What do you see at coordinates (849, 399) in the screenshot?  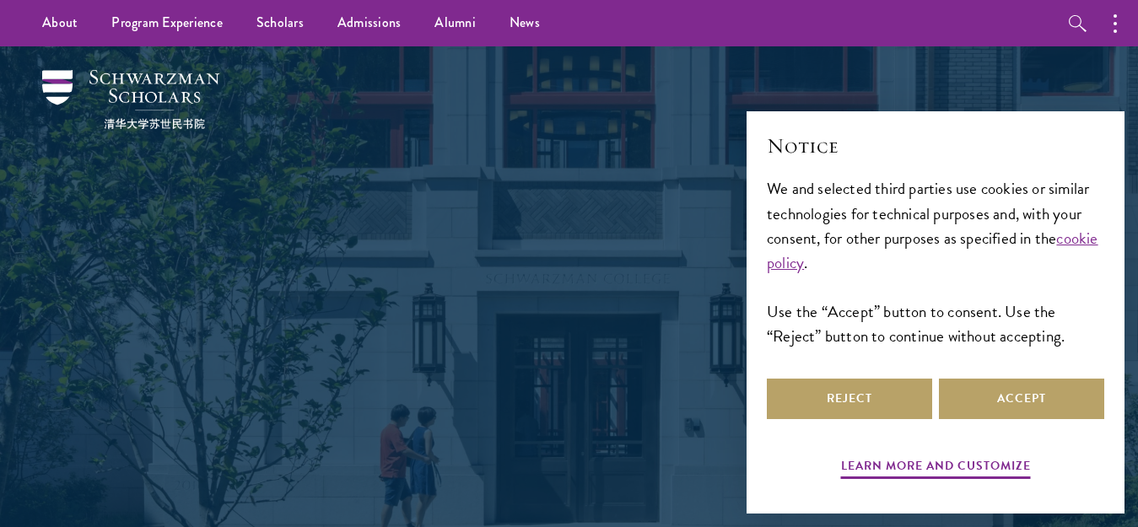 I see `button: Reject` at bounding box center [849, 399].